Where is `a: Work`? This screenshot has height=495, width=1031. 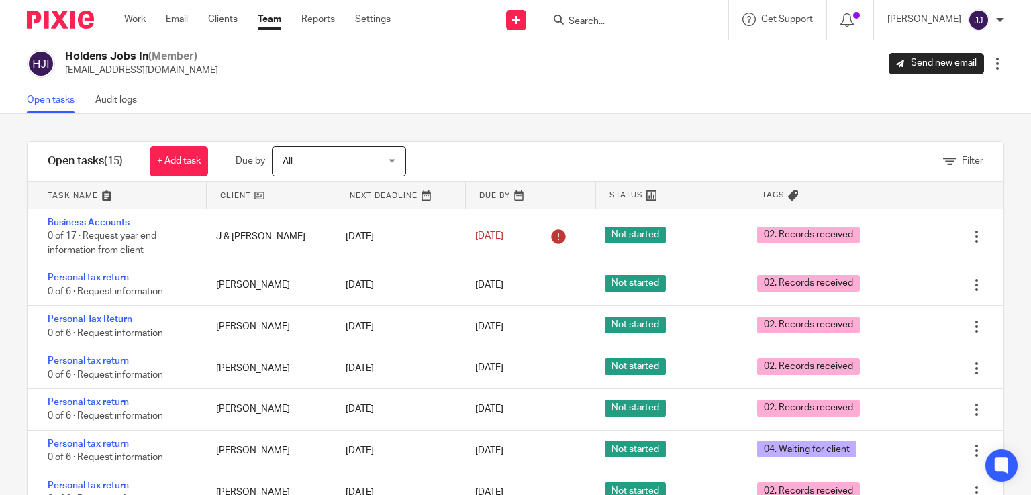 a: Work is located at coordinates (135, 19).